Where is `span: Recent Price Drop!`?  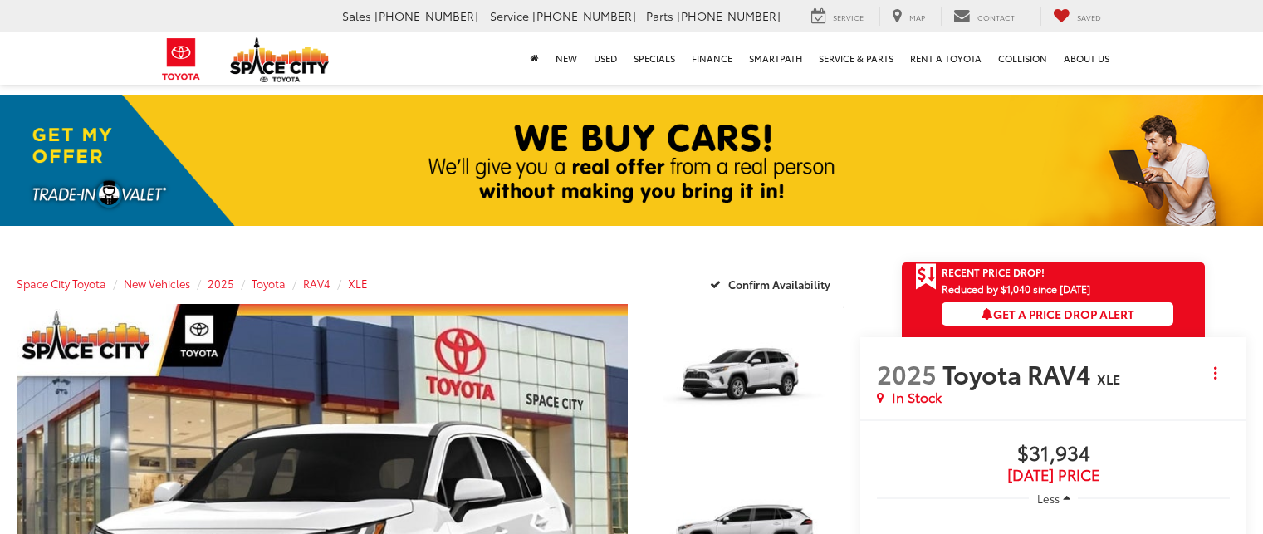
span: Recent Price Drop! is located at coordinates (993, 272).